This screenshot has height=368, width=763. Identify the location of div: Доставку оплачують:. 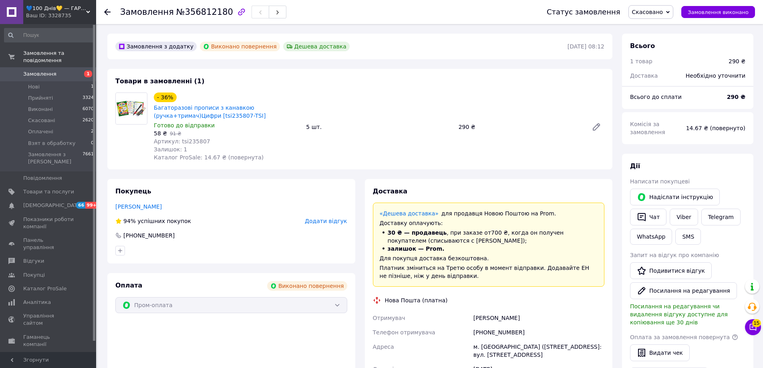
(489, 223).